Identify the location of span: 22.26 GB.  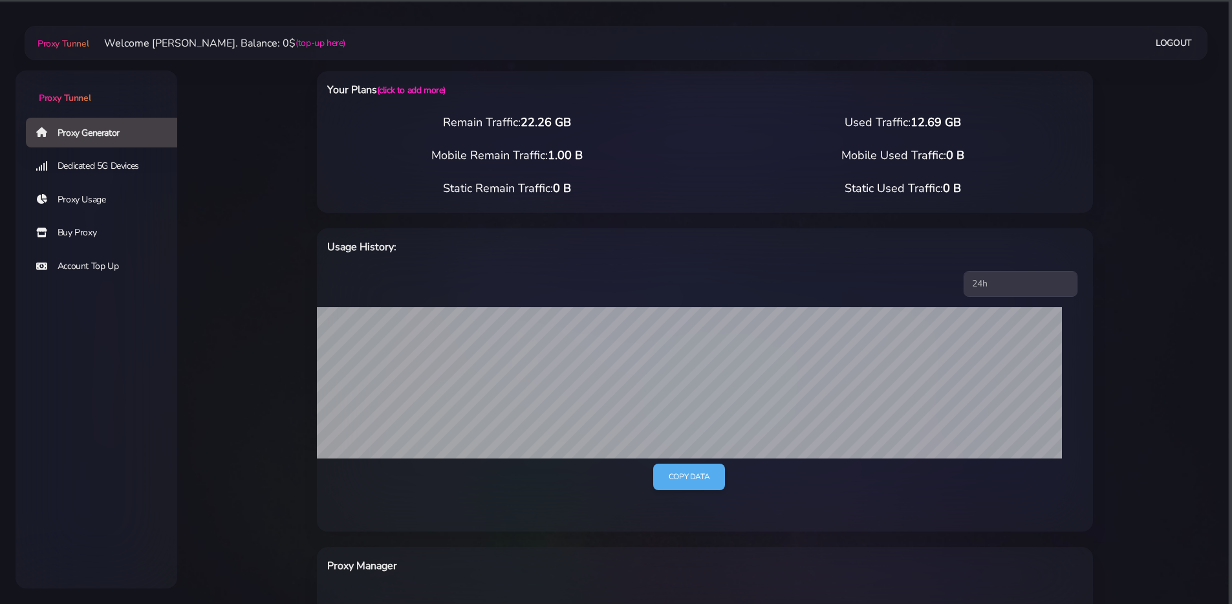
(546, 122).